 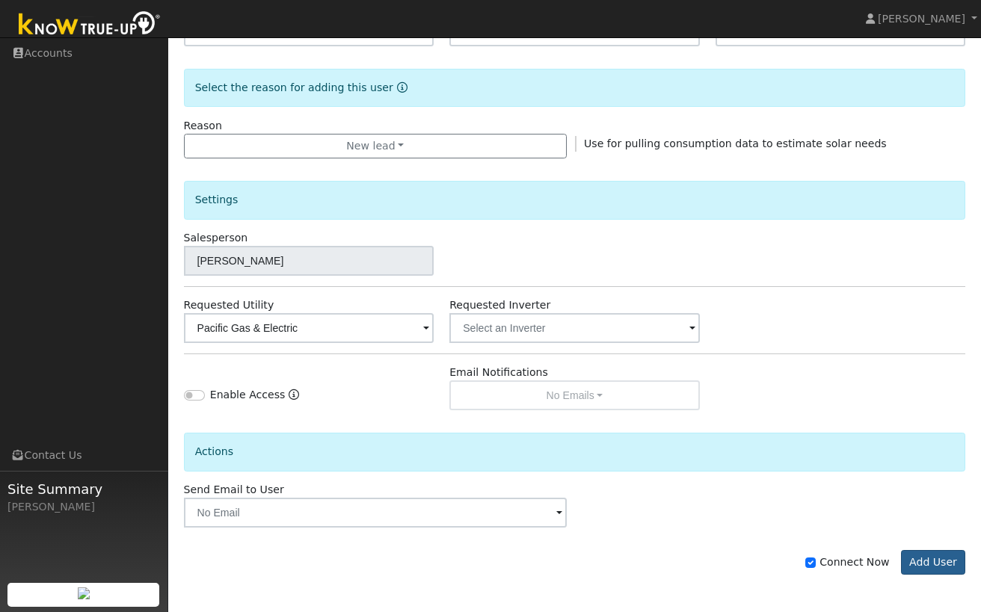 What do you see at coordinates (294, 399) in the screenshot?
I see `a: Enable Access` at bounding box center [294, 399].